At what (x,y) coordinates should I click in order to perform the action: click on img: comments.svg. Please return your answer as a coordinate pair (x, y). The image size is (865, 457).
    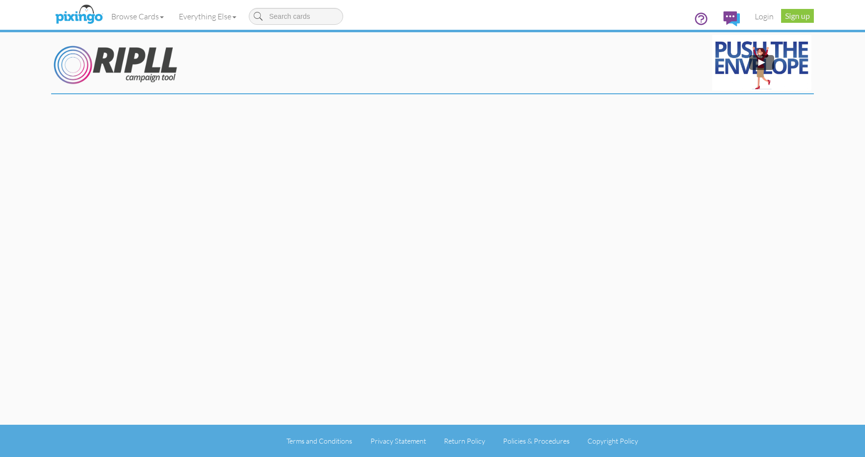
    Looking at the image, I should click on (731, 19).